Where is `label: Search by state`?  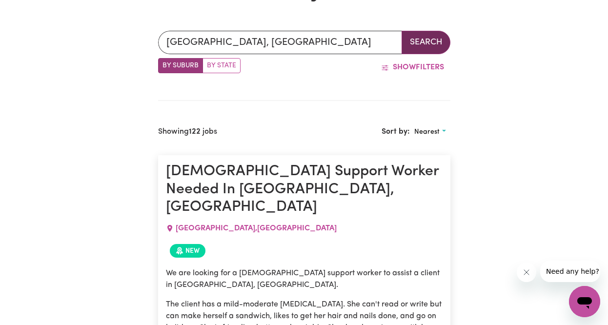 label: Search by state is located at coordinates (222, 65).